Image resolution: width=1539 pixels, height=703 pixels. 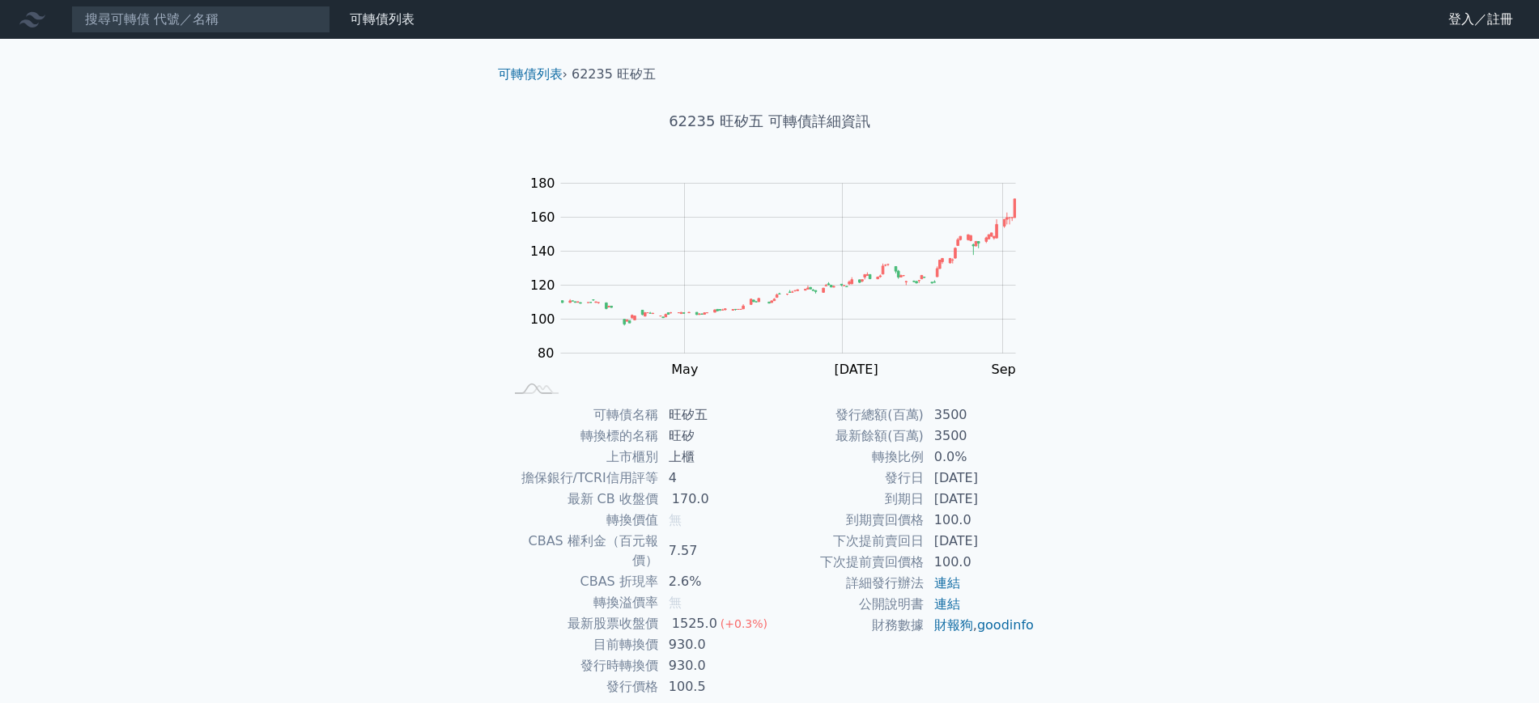 I want to click on td: 4, so click(x=714, y=478).